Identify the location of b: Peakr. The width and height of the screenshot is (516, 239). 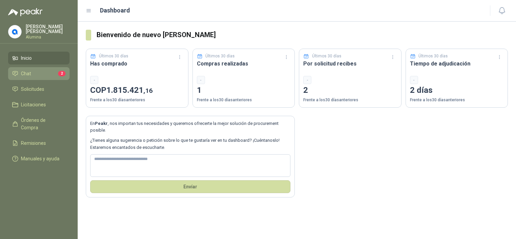
(101, 123).